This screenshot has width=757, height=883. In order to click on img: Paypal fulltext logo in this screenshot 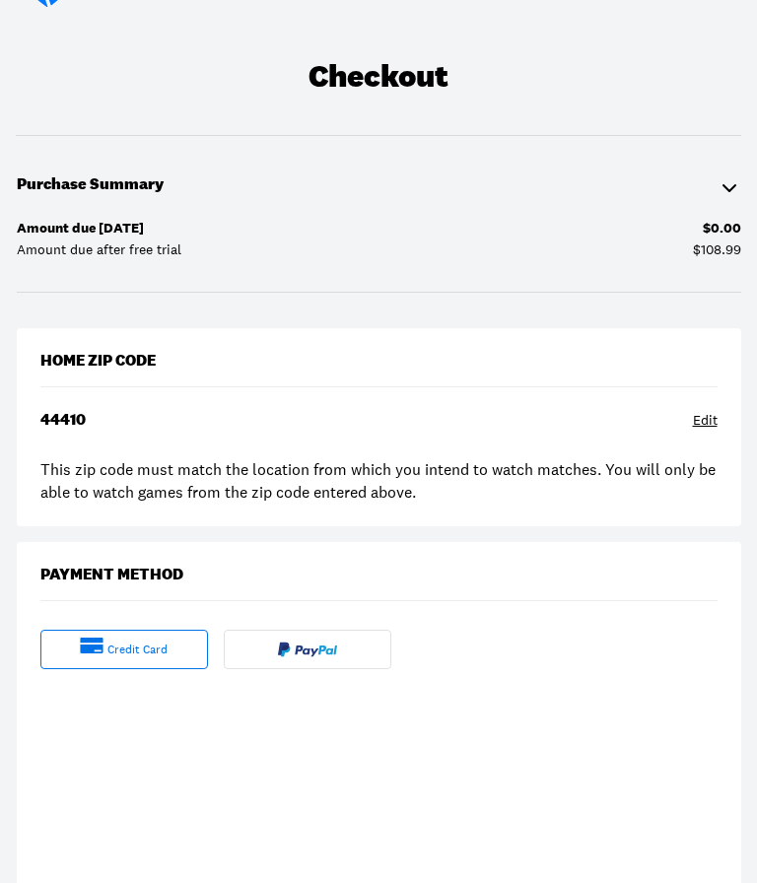, I will do `click(308, 650)`.